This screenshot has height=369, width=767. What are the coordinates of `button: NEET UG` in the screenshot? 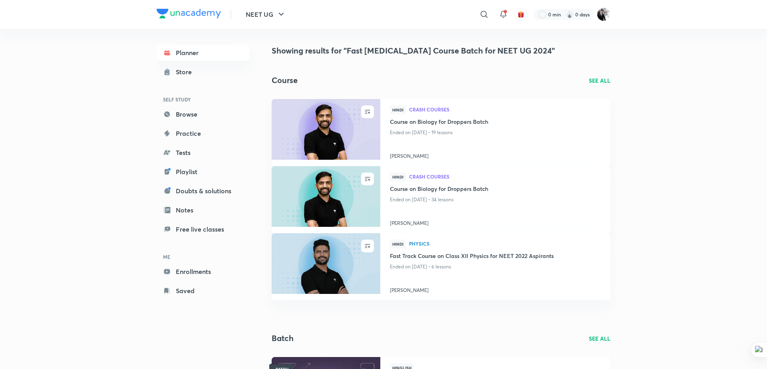 It's located at (266, 14).